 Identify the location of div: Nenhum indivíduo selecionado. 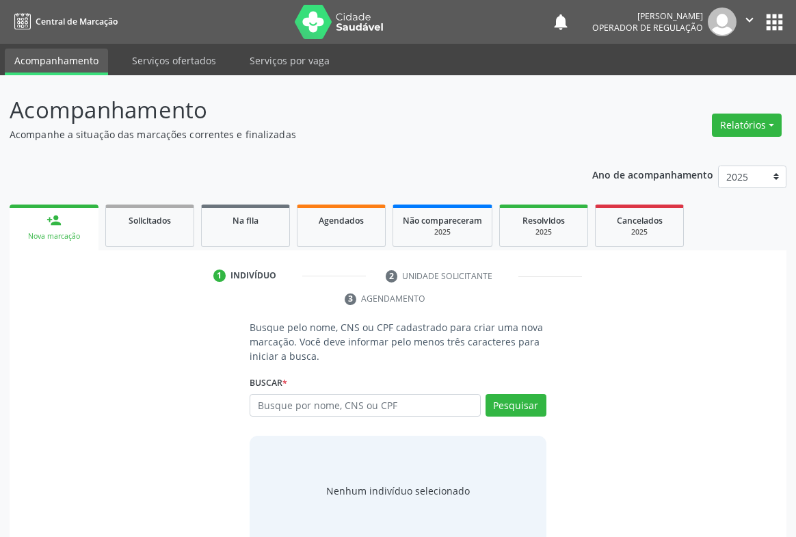
(398, 490).